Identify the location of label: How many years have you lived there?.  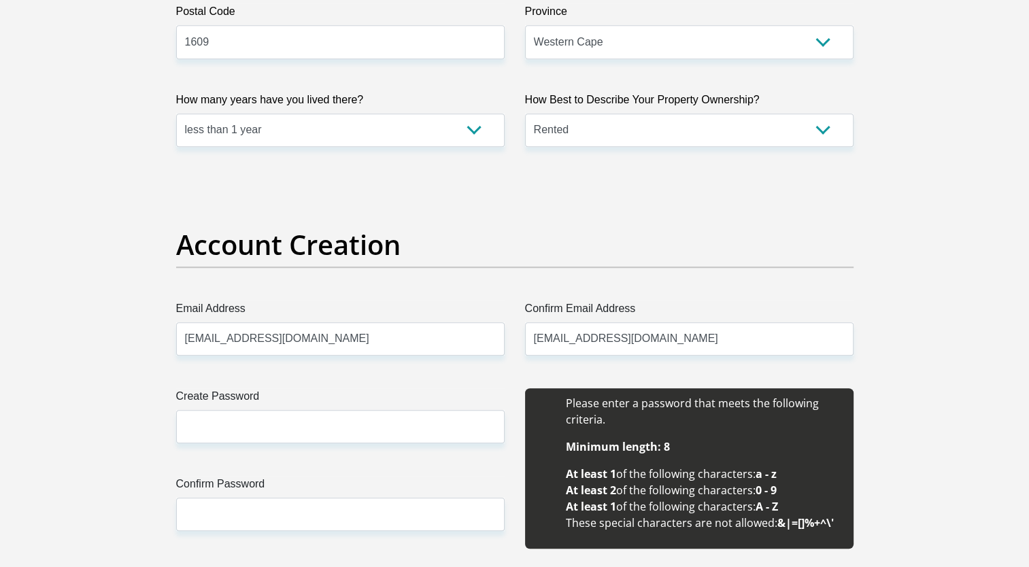
(340, 103).